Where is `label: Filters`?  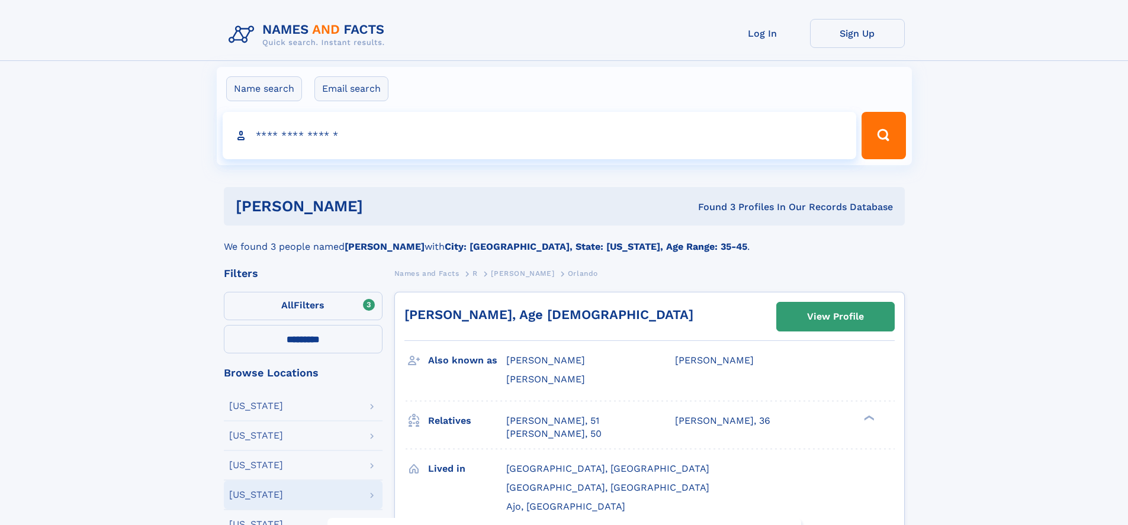 label: Filters is located at coordinates (303, 306).